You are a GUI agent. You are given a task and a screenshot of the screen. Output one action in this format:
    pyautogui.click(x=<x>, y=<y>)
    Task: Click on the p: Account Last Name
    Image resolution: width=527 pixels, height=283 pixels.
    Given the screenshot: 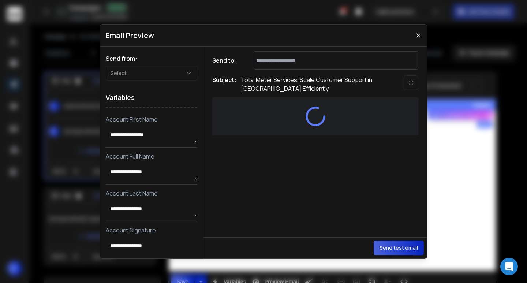 What is the action you would take?
    pyautogui.click(x=152, y=193)
    